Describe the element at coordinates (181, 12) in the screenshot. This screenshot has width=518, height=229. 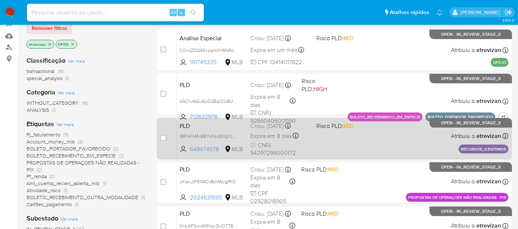
I see `span: s` at that location.